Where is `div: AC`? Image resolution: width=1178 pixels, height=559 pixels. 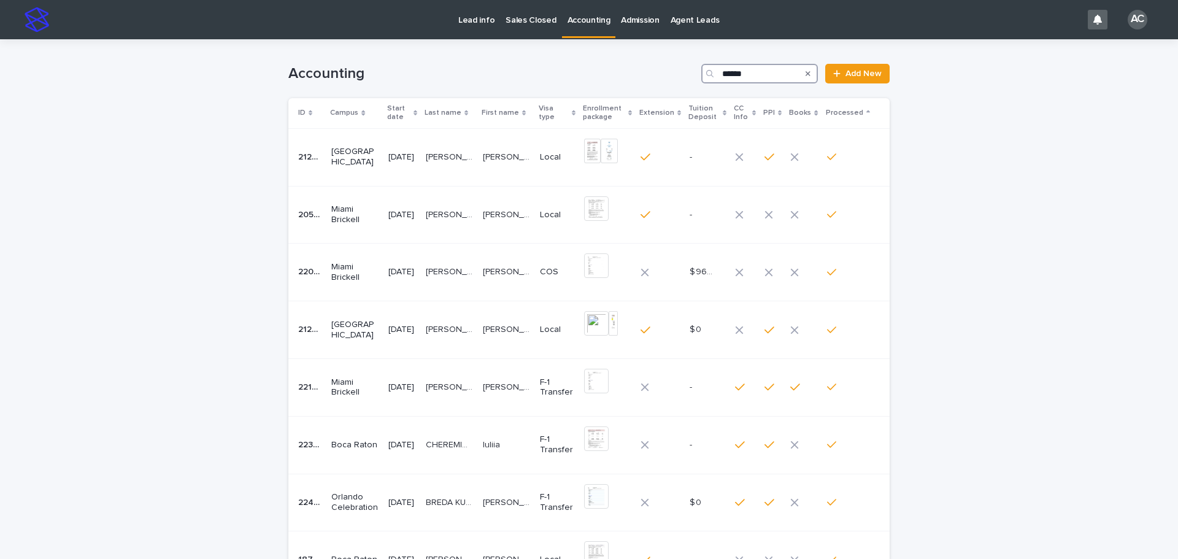 div: AC is located at coordinates (1137, 20).